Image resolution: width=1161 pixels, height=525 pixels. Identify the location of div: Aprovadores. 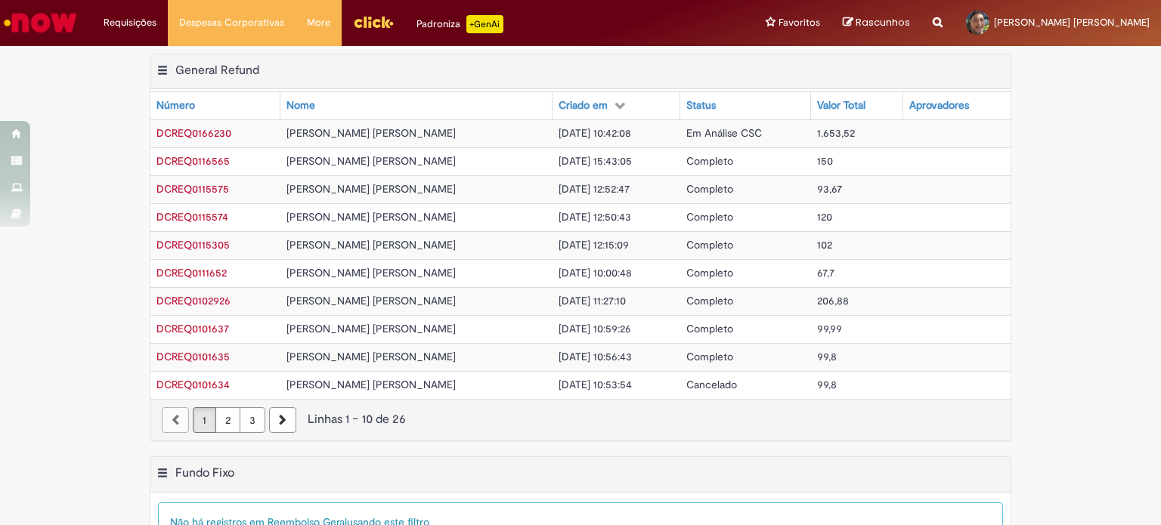
(938, 106).